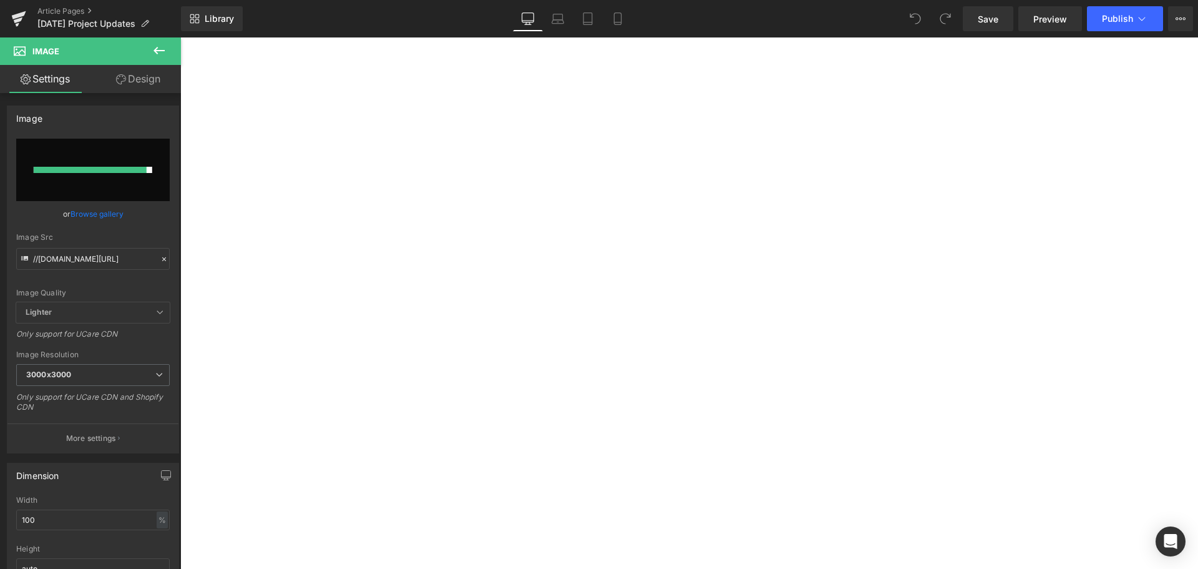  Describe the element at coordinates (219, 19) in the screenshot. I see `span: Library` at that location.